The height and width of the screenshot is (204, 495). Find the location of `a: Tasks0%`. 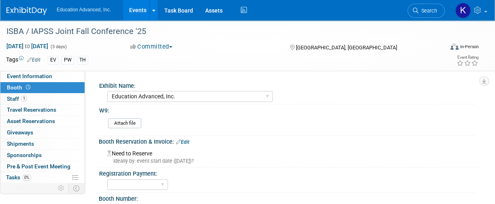

a: Tasks0% is located at coordinates (42, 177).